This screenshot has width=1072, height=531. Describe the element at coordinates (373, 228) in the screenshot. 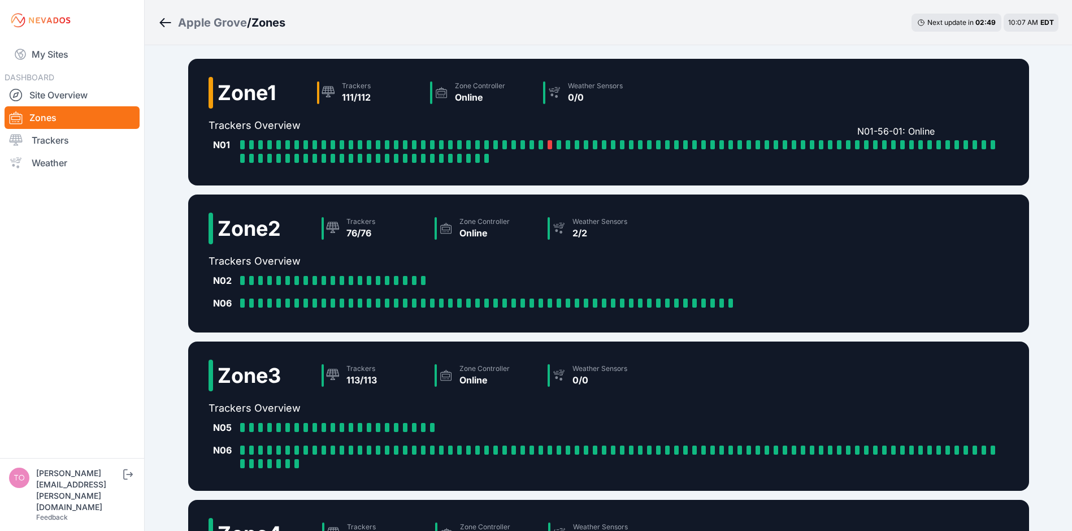

I see `a: Trackers76/76` at that location.